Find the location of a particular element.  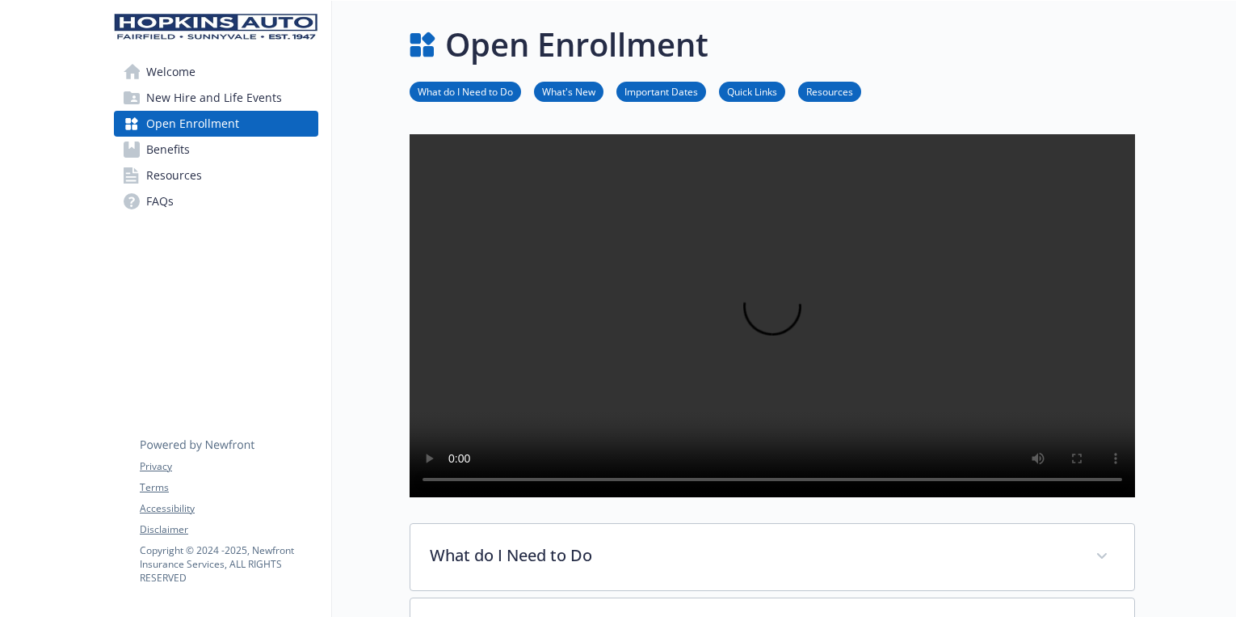

a: Quick Links is located at coordinates (752, 91).